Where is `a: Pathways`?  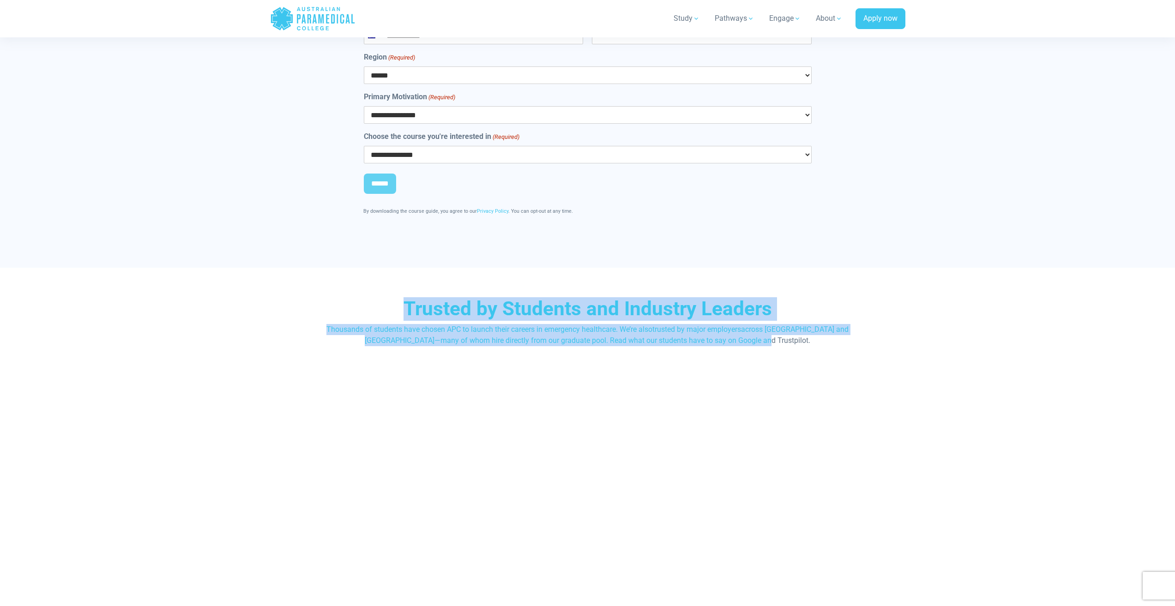 a: Pathways is located at coordinates (735, 18).